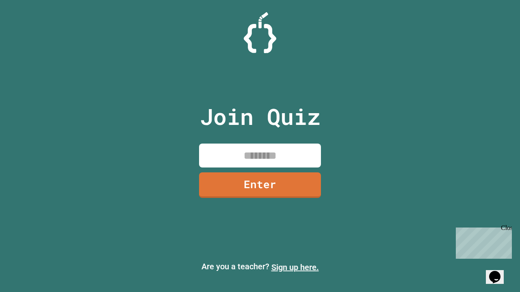 The image size is (520, 292). Describe the element at coordinates (260, 185) in the screenshot. I see `a: Enter` at that location.